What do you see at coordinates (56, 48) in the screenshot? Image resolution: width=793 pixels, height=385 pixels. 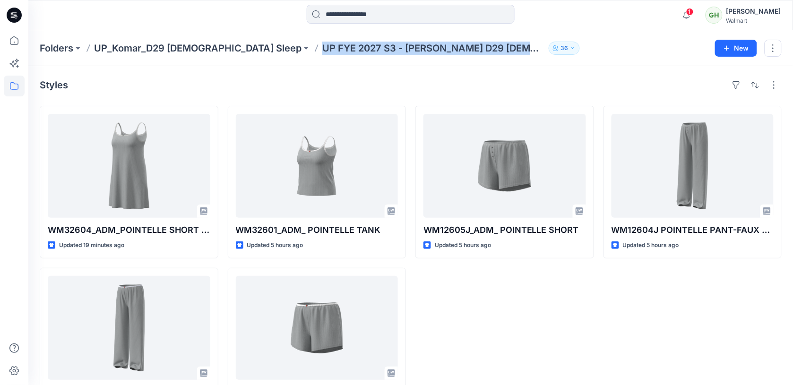 I see `a: Folders` at bounding box center [56, 48].